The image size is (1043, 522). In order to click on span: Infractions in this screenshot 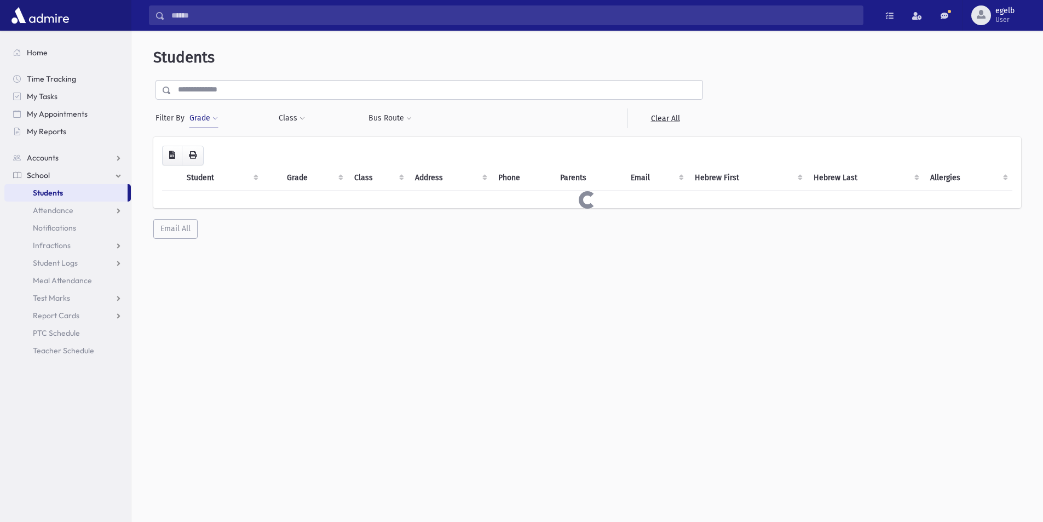, I will do `click(51, 245)`.